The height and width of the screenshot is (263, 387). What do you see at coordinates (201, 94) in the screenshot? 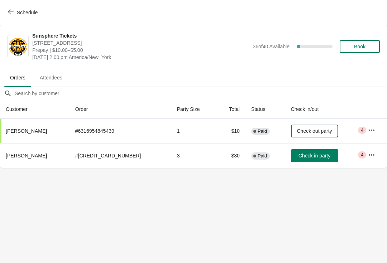
I see `input: Search by customer` at bounding box center [201, 94].